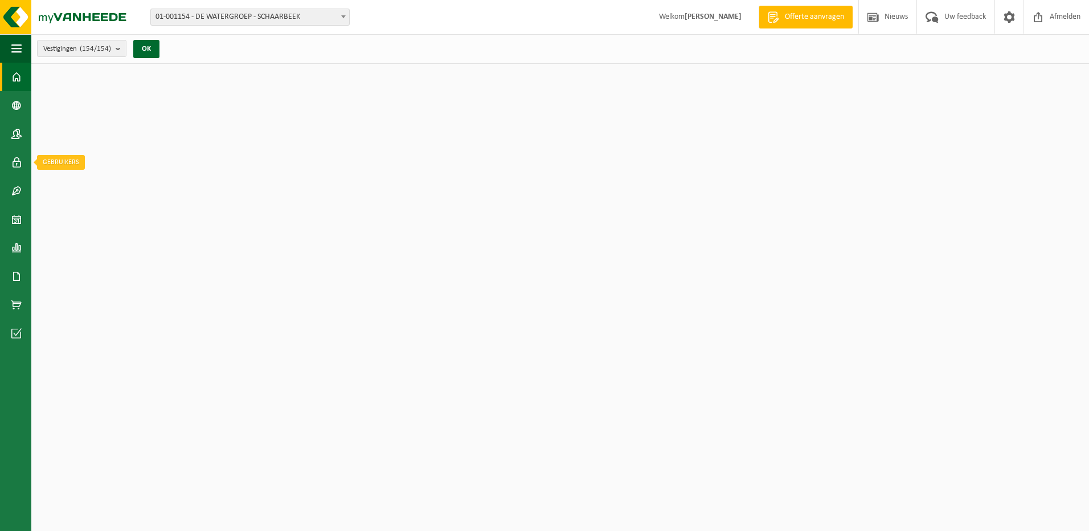 This screenshot has height=531, width=1089. I want to click on a: Offerte aanvragen, so click(805, 17).